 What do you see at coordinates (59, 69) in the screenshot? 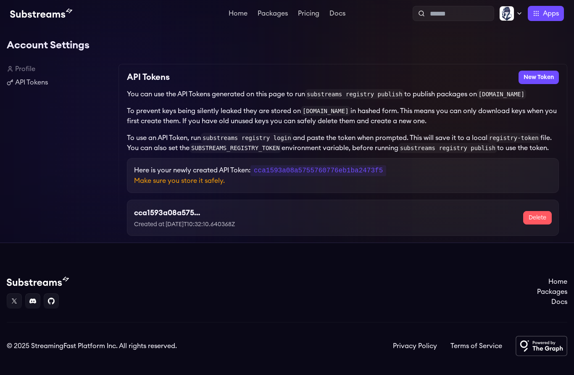
I see `a: Profile` at bounding box center [59, 69].